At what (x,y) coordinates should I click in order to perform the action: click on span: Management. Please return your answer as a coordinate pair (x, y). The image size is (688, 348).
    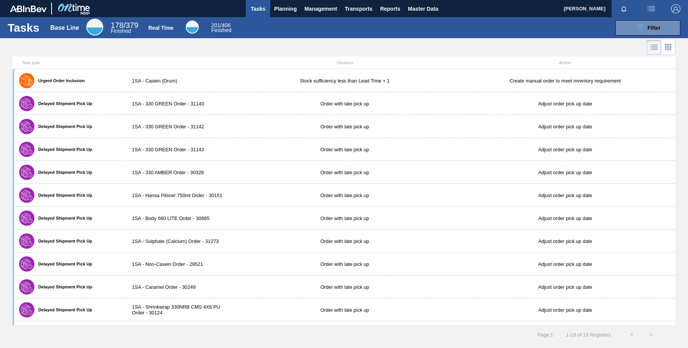
    Looking at the image, I should click on (321, 9).